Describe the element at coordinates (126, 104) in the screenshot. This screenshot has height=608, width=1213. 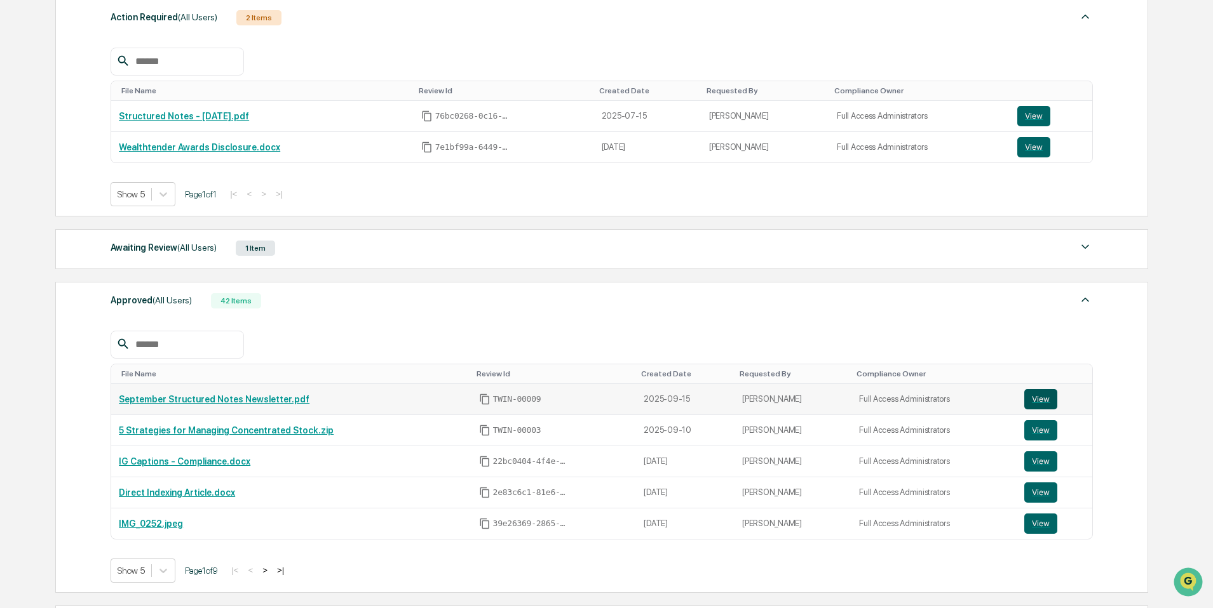
I see `div: Start new chat` at that location.